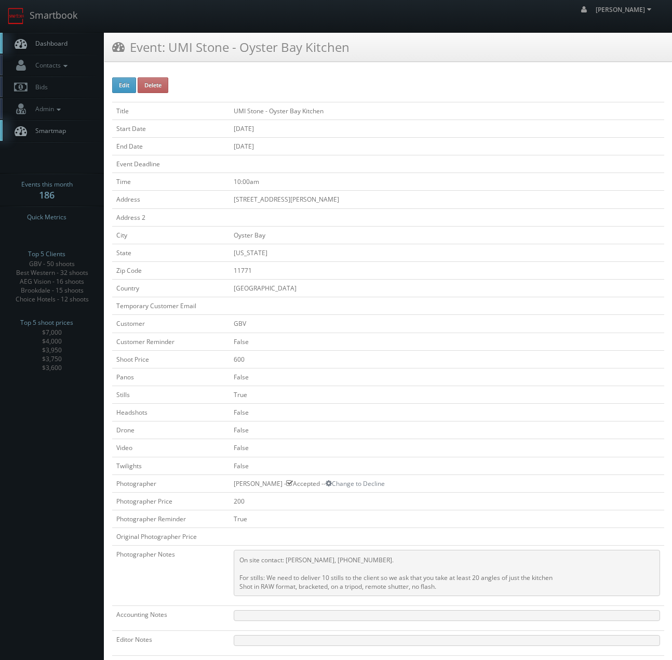  What do you see at coordinates (447, 270) in the screenshot?
I see `td: 11771` at bounding box center [447, 270].